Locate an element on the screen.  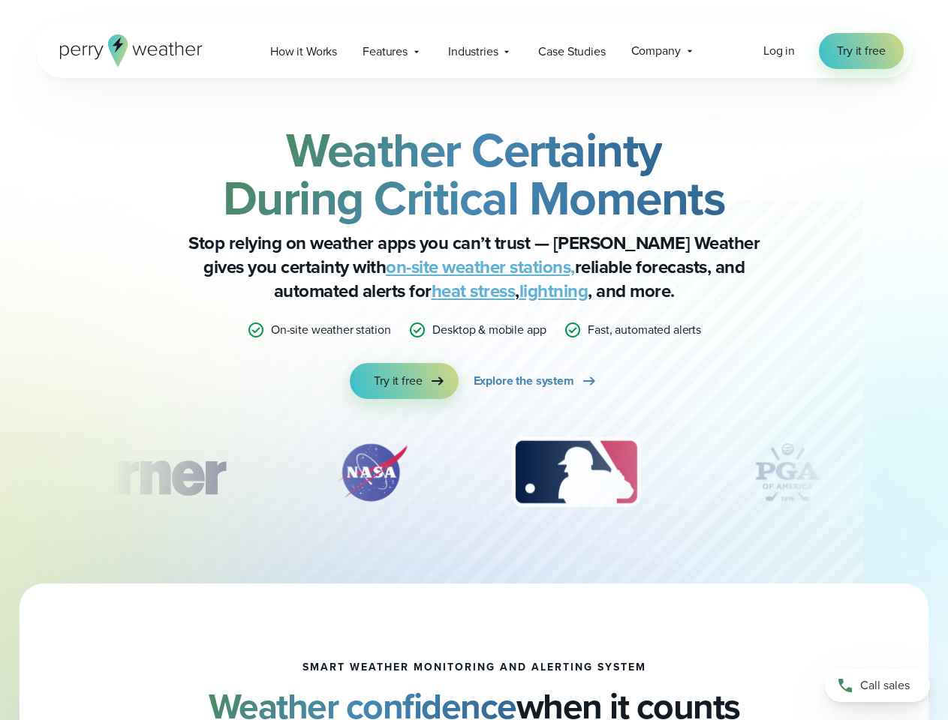
div: 2 of 12 is located at coordinates (372, 473).